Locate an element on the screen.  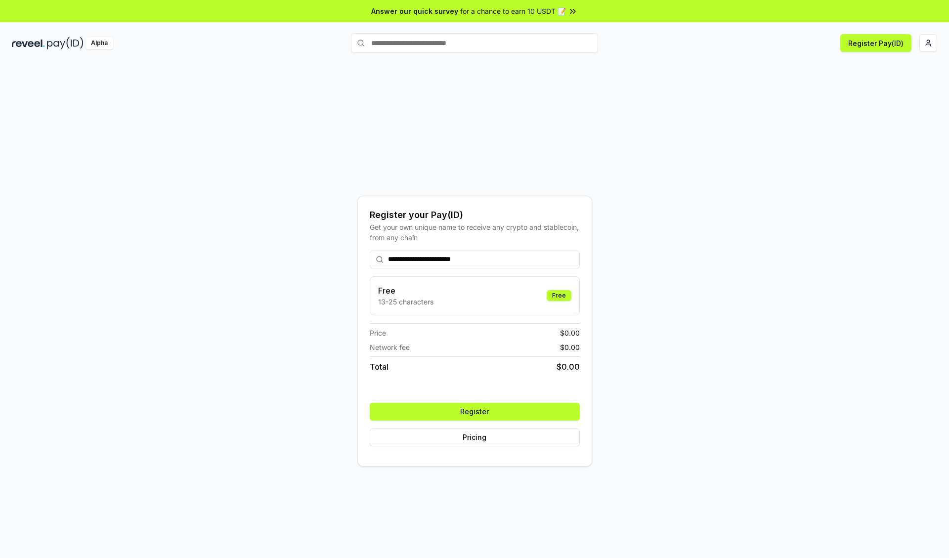
span: Network fee is located at coordinates (390, 347).